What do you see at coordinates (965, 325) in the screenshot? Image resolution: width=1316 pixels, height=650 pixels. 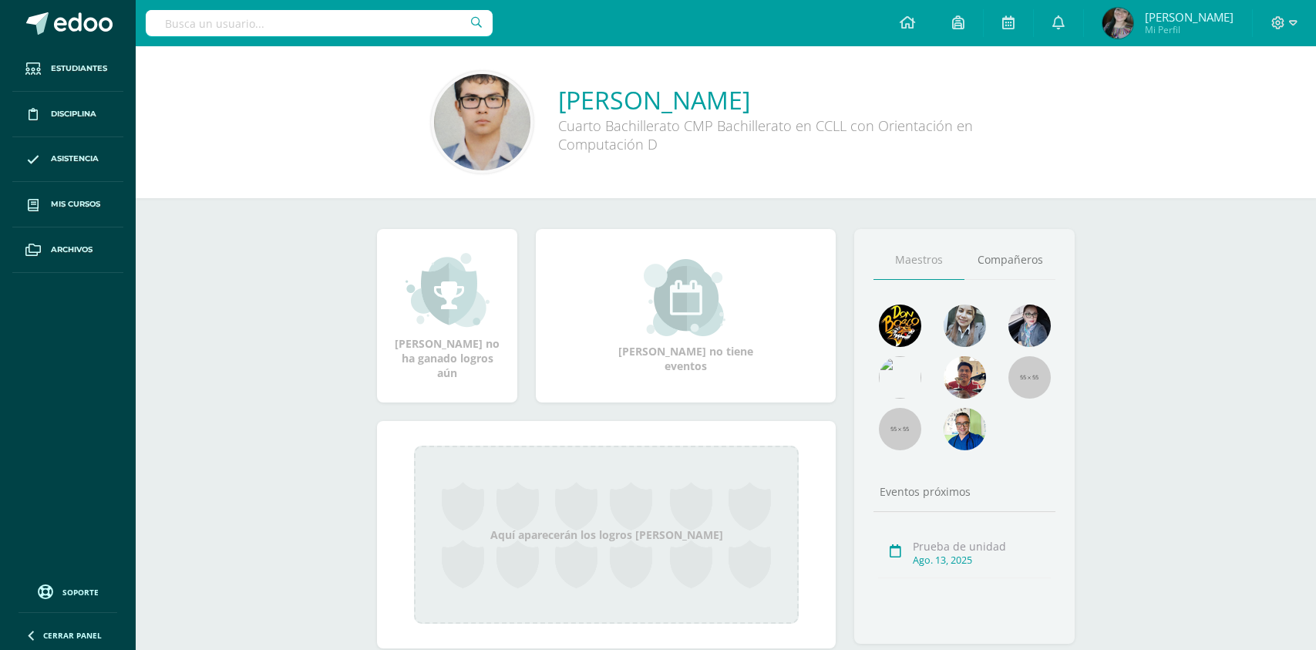 I see `img: 45bd7986b8947ad7e5894cbc9b781108.png` at bounding box center [965, 325].